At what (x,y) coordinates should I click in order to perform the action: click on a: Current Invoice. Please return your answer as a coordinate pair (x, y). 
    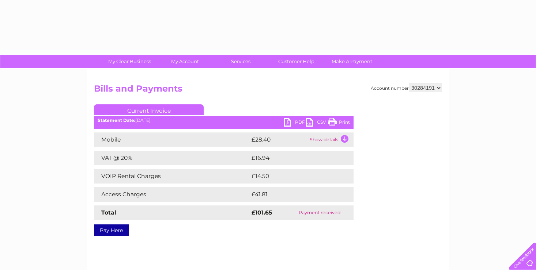
    Looking at the image, I should click on (149, 110).